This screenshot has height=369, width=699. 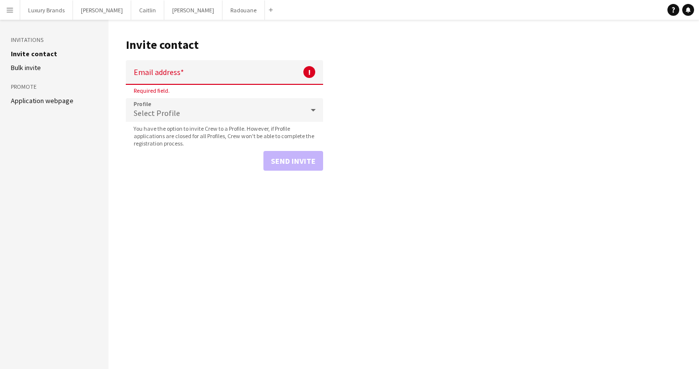 I want to click on button: Radouane, so click(x=244, y=10).